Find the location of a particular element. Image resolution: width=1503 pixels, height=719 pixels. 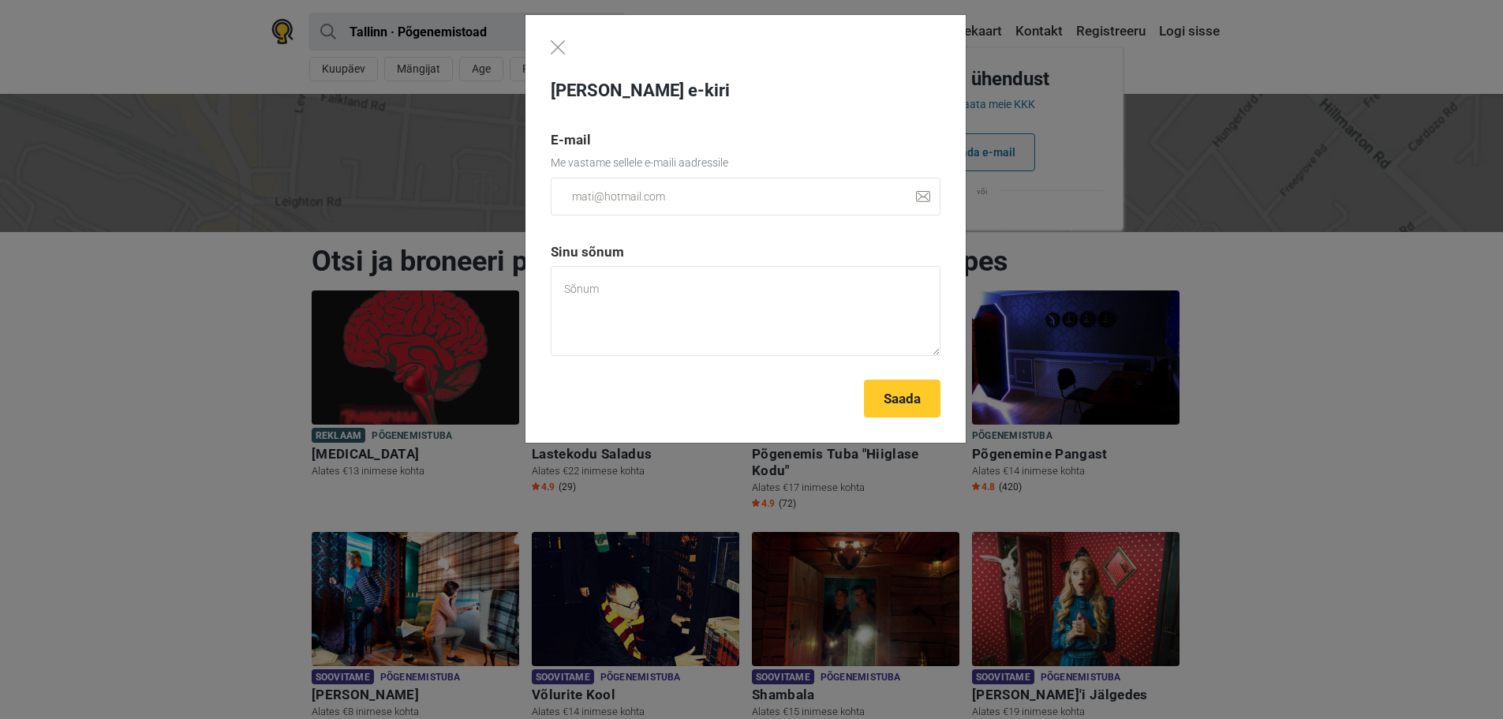

label: Sinu sõnum is located at coordinates (587, 253).